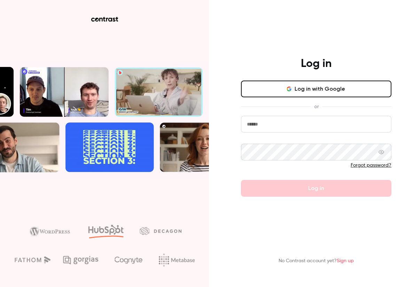  I want to click on p: No Contrast account yet?, so click(316, 261).